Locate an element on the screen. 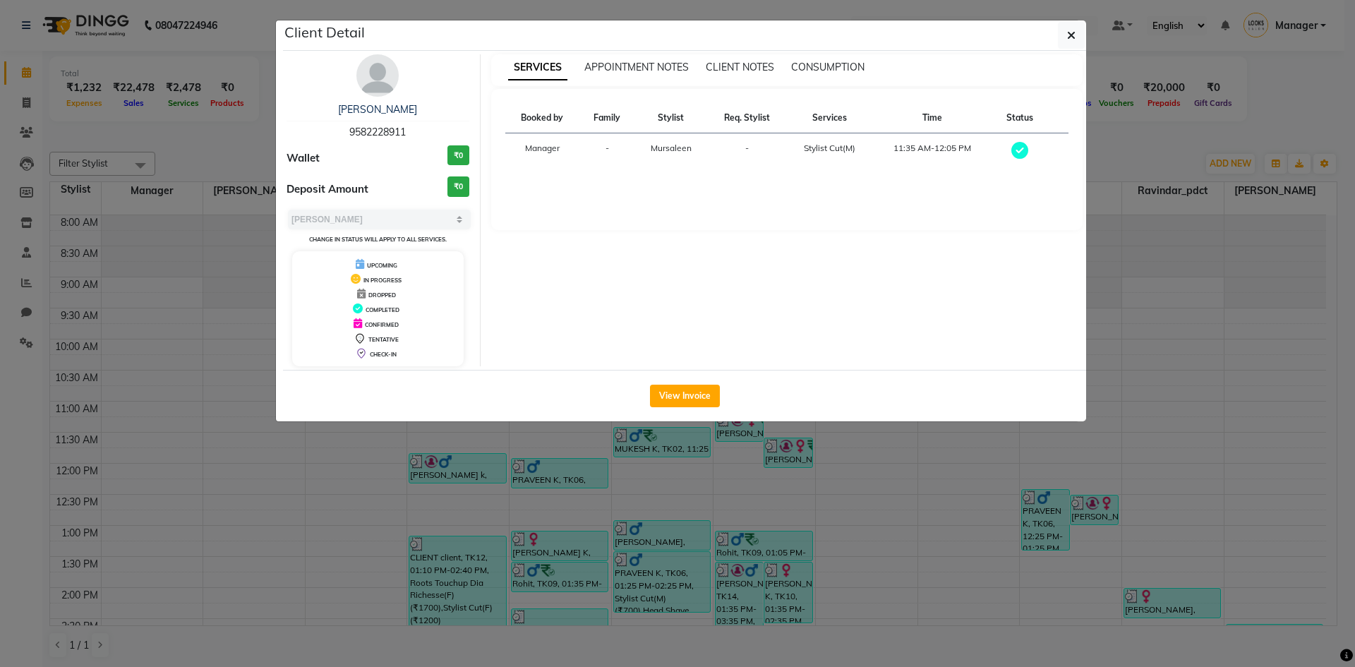  span: SERVICES is located at coordinates (538, 68).